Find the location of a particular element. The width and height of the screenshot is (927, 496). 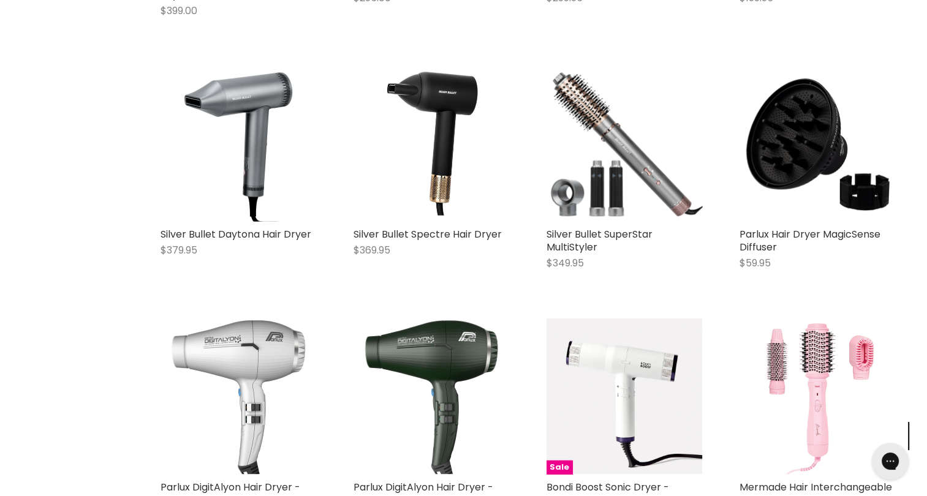

img: Parlux DigitAlyon Hair Dryer - Anthracite is located at coordinates (431, 396).